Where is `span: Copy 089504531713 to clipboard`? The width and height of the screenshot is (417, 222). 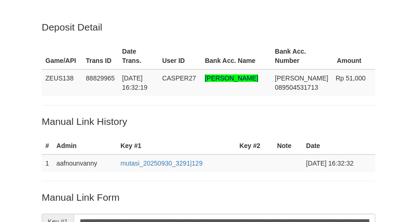
span: Copy 089504531713 to clipboard is located at coordinates (296, 88).